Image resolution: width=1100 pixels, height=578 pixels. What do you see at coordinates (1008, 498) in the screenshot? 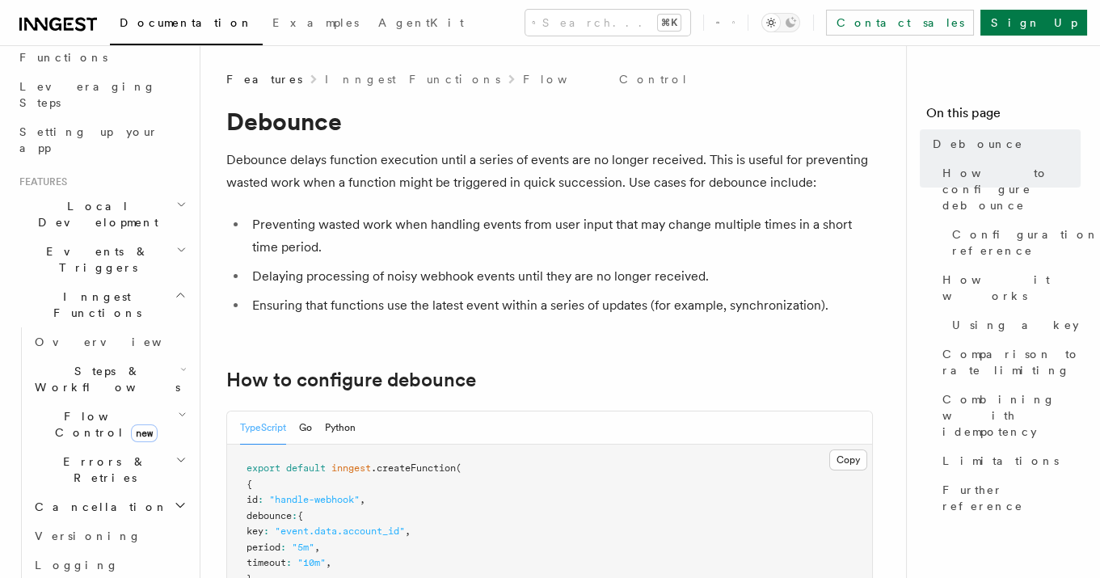
I see `a: Further reference` at bounding box center [1008, 498].